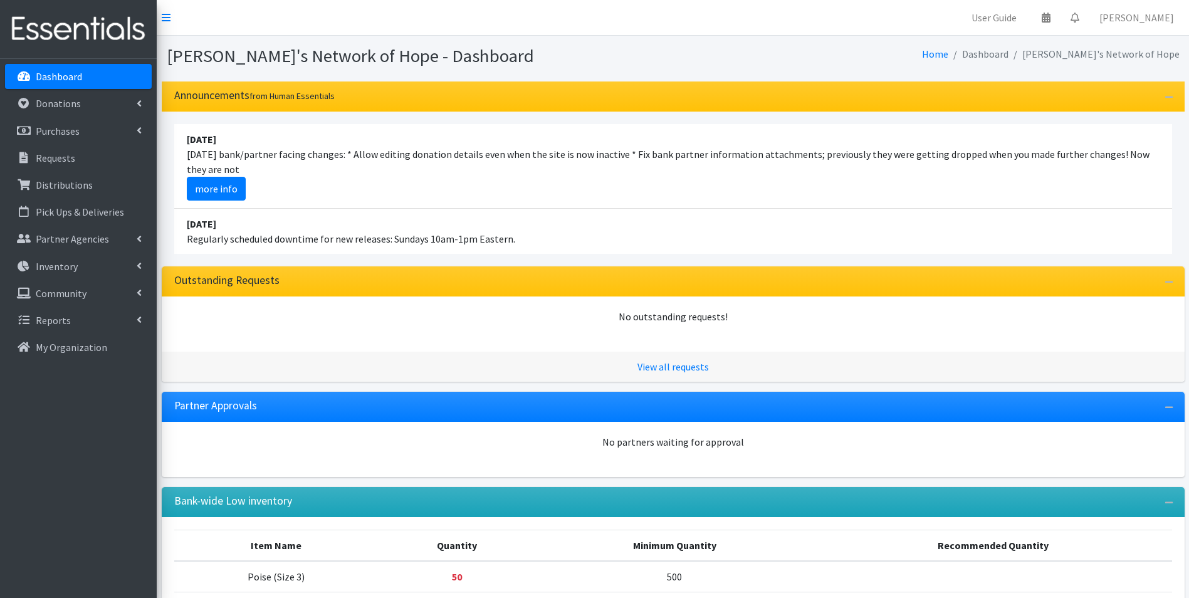  I want to click on div: No partners waiting for approval, so click(673, 442).